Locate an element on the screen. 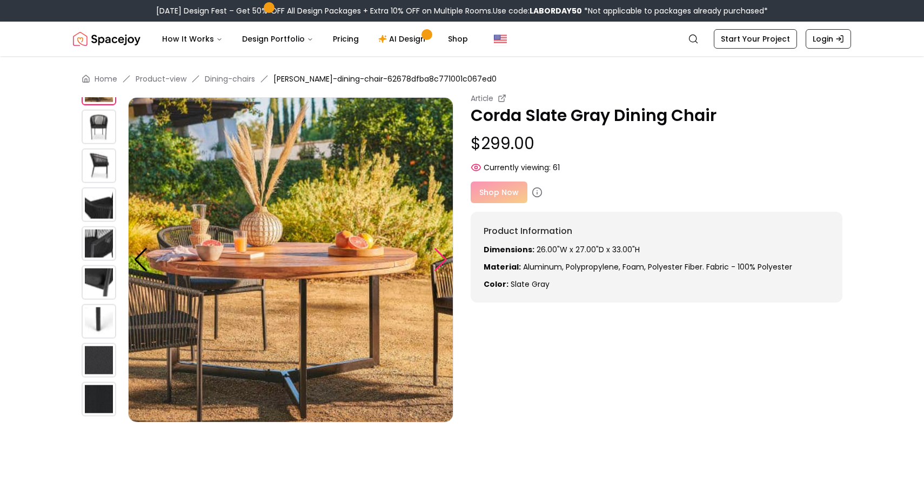  img: https://storage.googleapis.com/spacejoy-main/assets/62678dfba8c771001c067ed0/product_5_1ogp0gjahkkm is located at coordinates (99, 244).